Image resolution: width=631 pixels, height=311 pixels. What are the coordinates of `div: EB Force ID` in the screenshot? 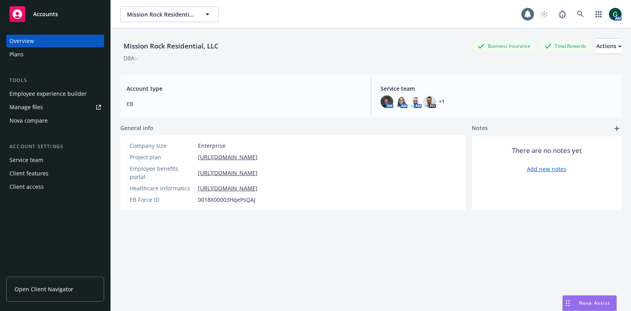 It's located at (162, 200).